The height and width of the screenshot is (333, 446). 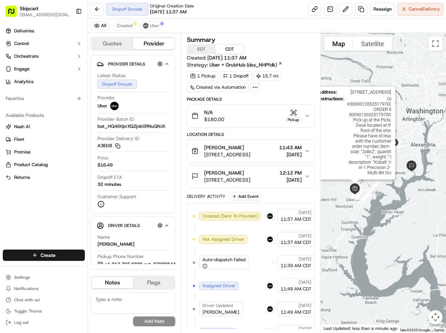 I want to click on span: $16.49, so click(x=105, y=165).